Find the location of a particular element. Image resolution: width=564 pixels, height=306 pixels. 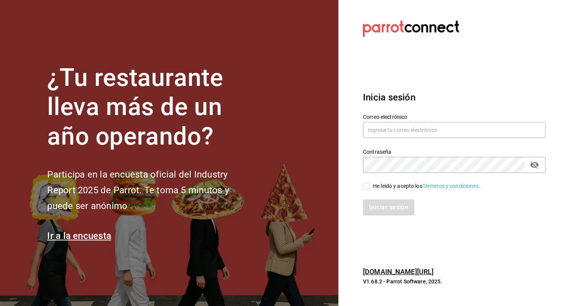

div: He leído y acepto los is located at coordinates (426, 186).